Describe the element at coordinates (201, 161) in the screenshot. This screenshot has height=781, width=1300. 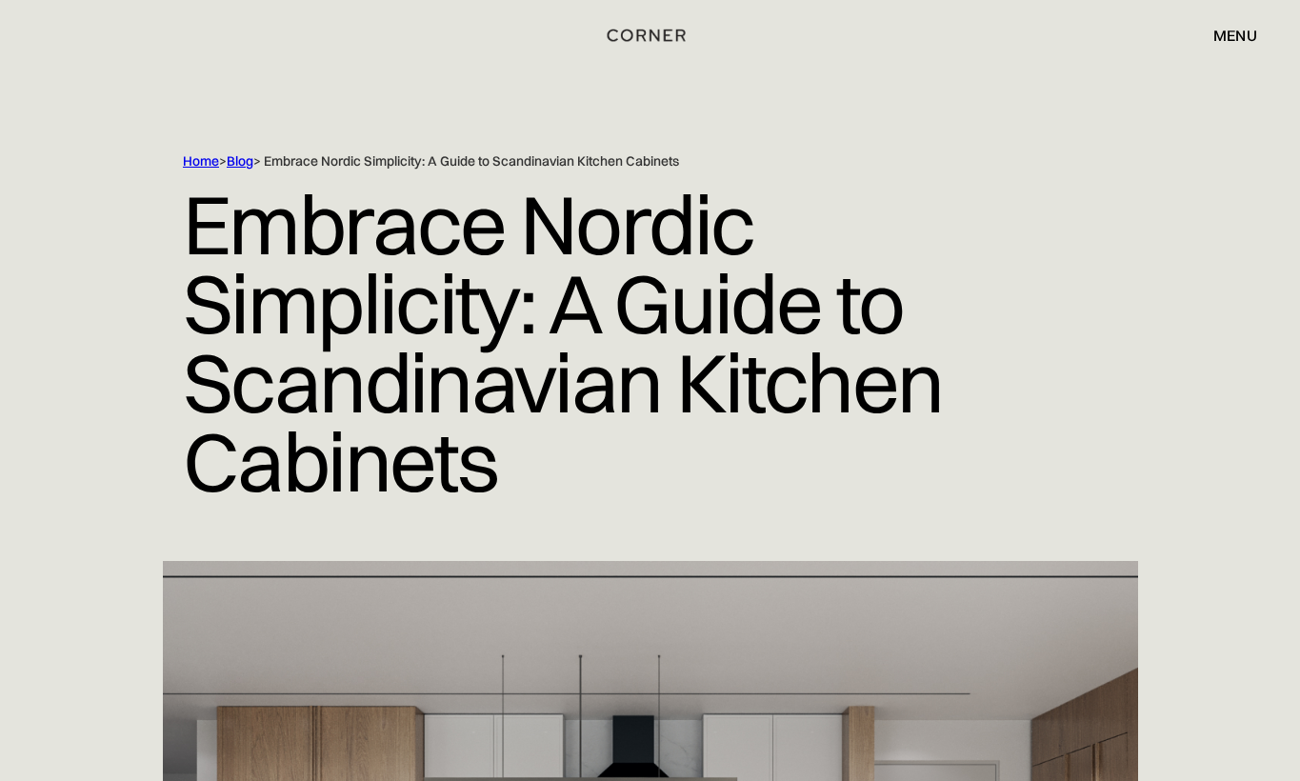
I see `a: Home` at that location.